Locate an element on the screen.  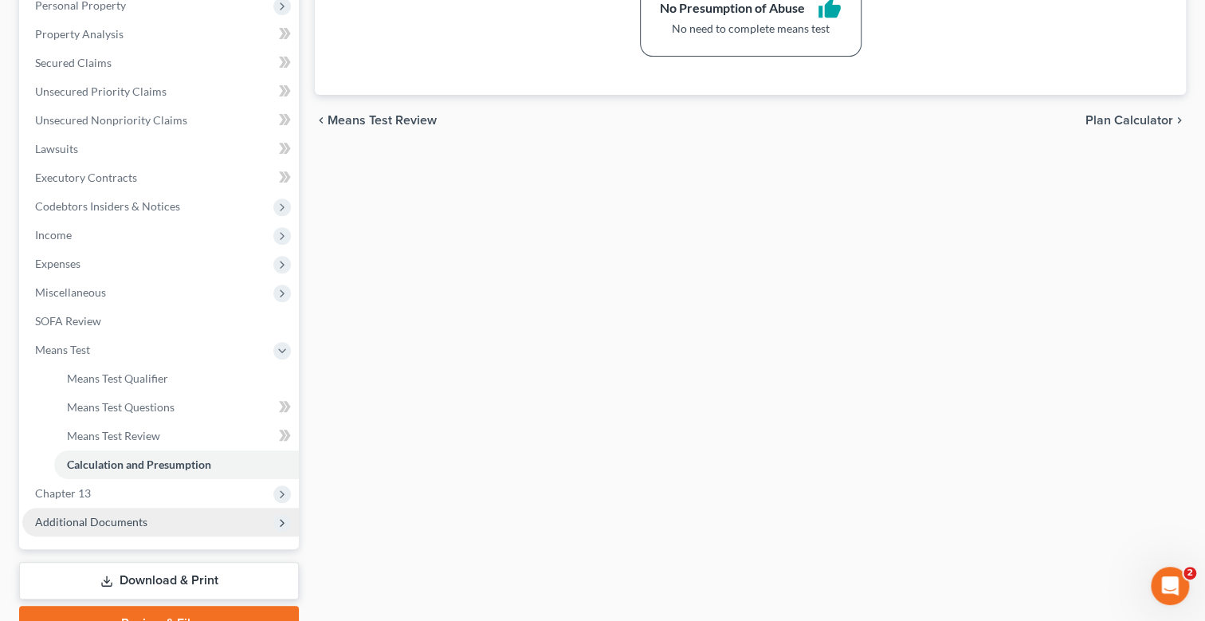
a: Means Test Questions is located at coordinates (176, 407).